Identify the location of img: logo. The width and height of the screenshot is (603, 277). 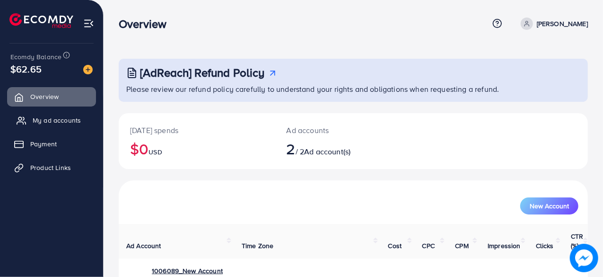
(41, 20).